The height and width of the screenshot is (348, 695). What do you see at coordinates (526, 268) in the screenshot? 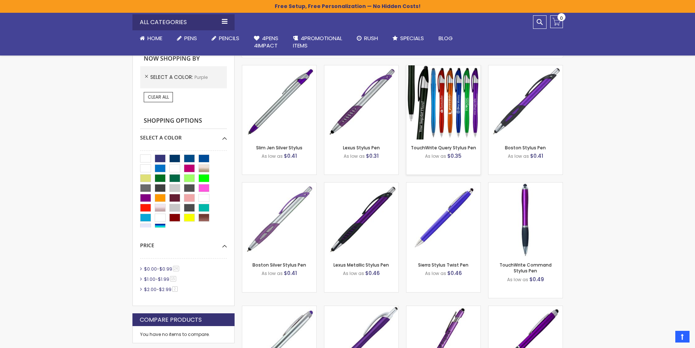
I see `a: TouchWrite Command Stylus Pen` at bounding box center [526, 268].